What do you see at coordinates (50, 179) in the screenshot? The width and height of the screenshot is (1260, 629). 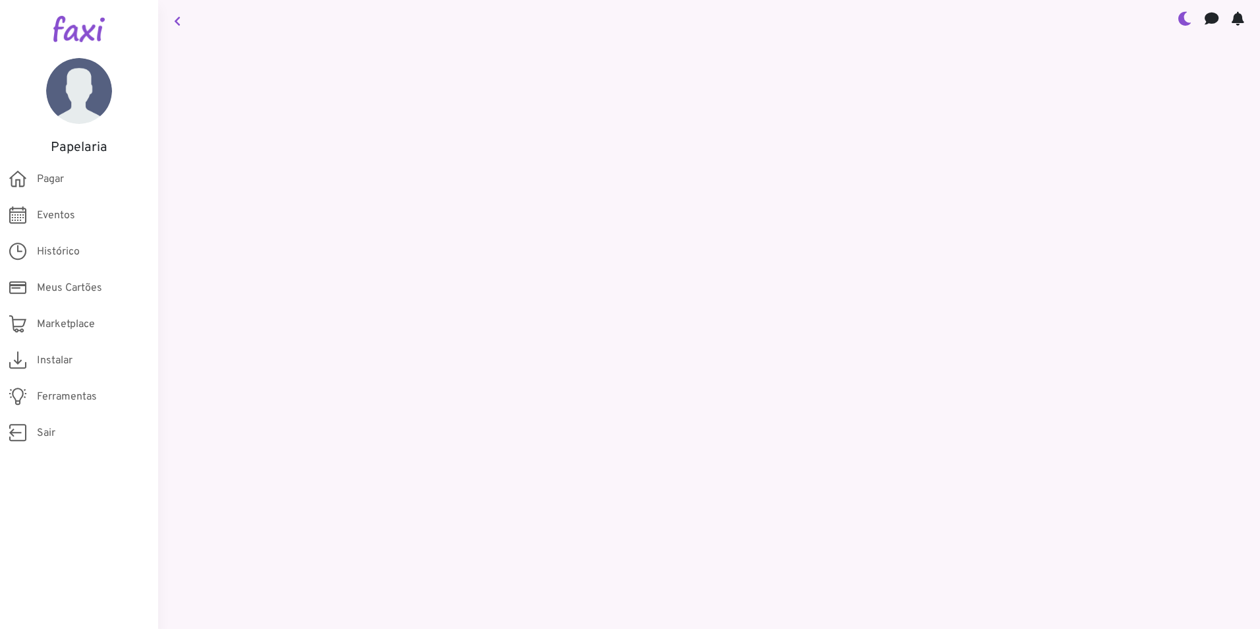 I see `span: Pagar` at bounding box center [50, 179].